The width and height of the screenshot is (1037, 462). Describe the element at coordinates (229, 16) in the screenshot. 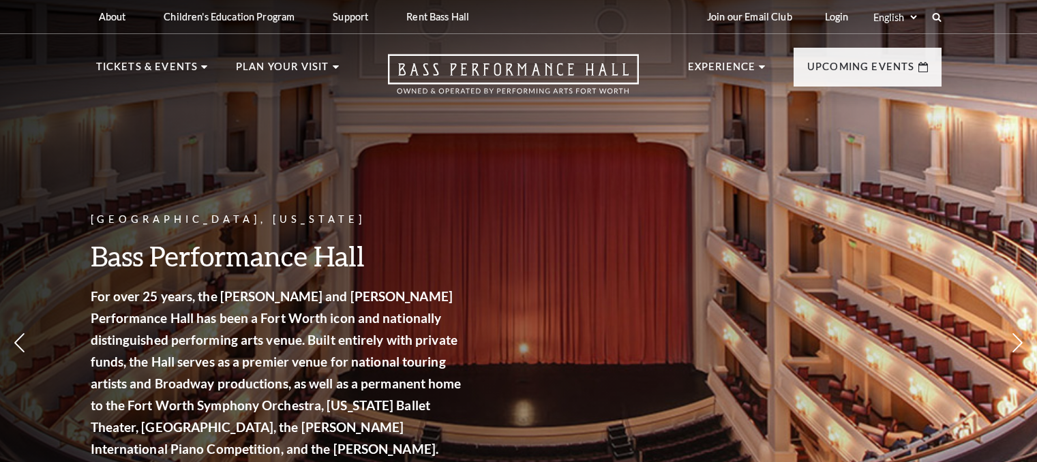

I see `p: Children's Education Program` at that location.